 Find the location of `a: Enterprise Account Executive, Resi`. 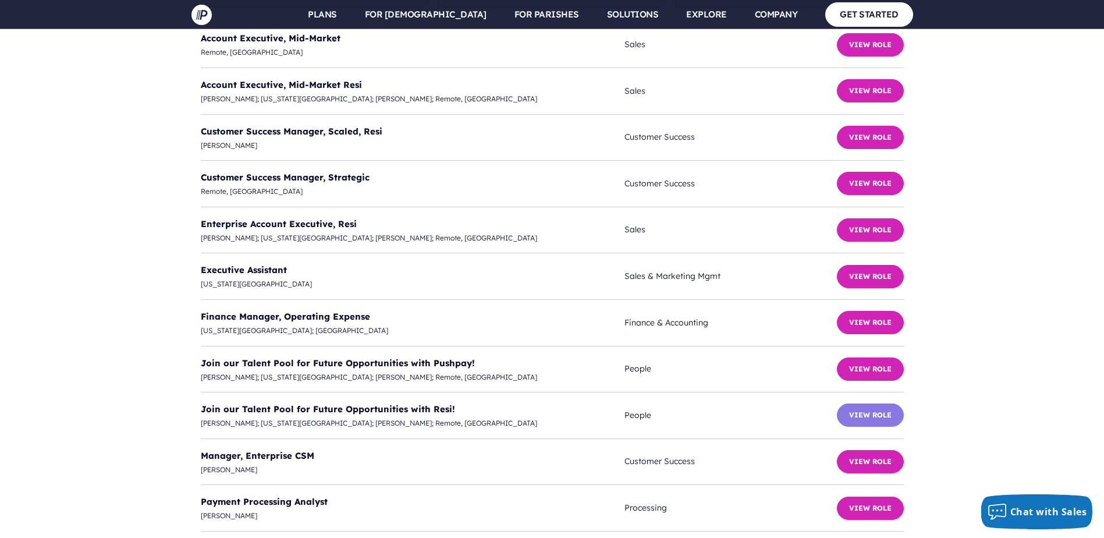

a: Enterprise Account Executive, Resi is located at coordinates (279, 223).